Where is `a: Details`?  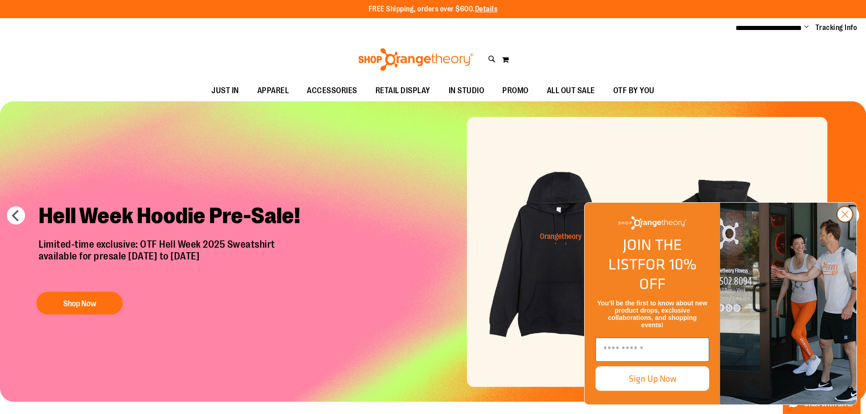
a: Details is located at coordinates (486, 9).